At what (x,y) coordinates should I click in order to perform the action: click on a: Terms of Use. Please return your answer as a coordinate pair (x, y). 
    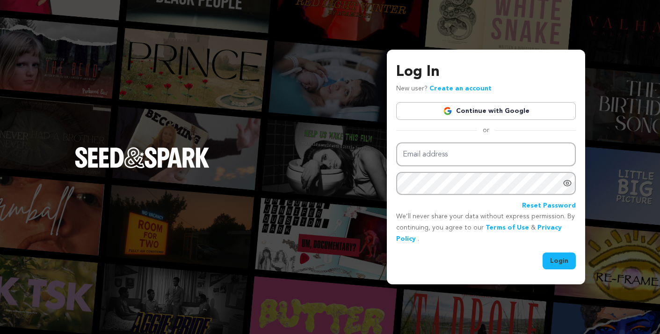
    Looking at the image, I should click on (507, 227).